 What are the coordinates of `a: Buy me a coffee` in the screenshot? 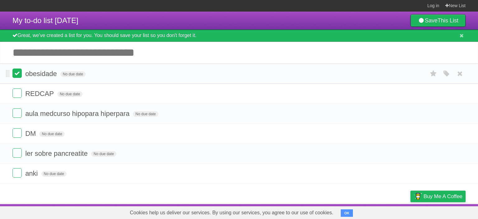 It's located at (438, 196).